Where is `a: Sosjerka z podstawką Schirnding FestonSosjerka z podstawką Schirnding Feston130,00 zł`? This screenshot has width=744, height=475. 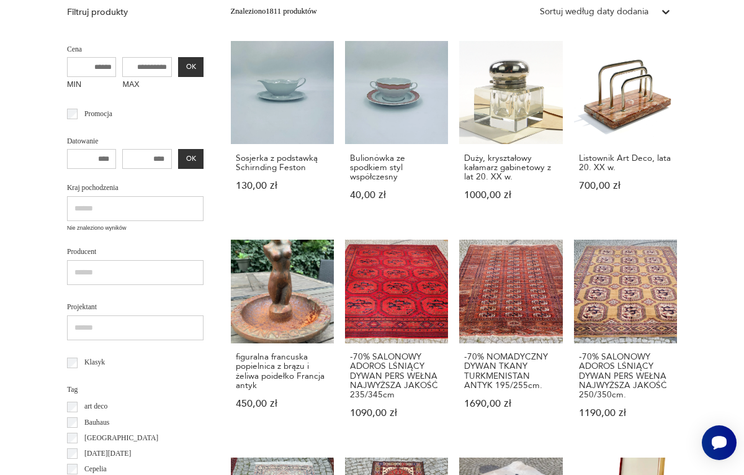
a: Sosjerka z podstawką Schirnding FestonSosjerka z podstawką Schirnding Feston130,00 zł is located at coordinates (282, 131).